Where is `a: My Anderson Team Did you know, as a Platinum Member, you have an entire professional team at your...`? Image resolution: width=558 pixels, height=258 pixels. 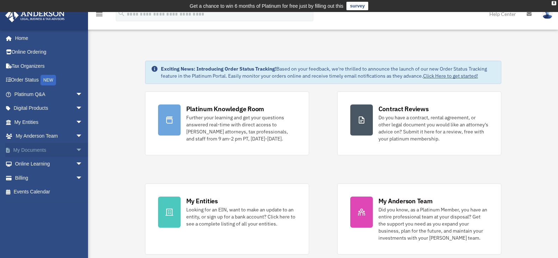
a: My Anderson Team Did you know, as a Platinum Member, you have an entire professional team at your... is located at coordinates (420, 218).